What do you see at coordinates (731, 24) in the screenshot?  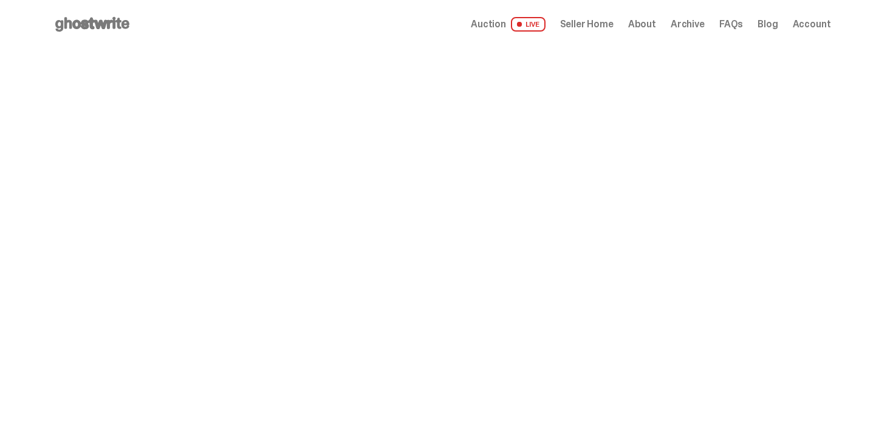 I see `span: FAQs` at bounding box center [731, 24].